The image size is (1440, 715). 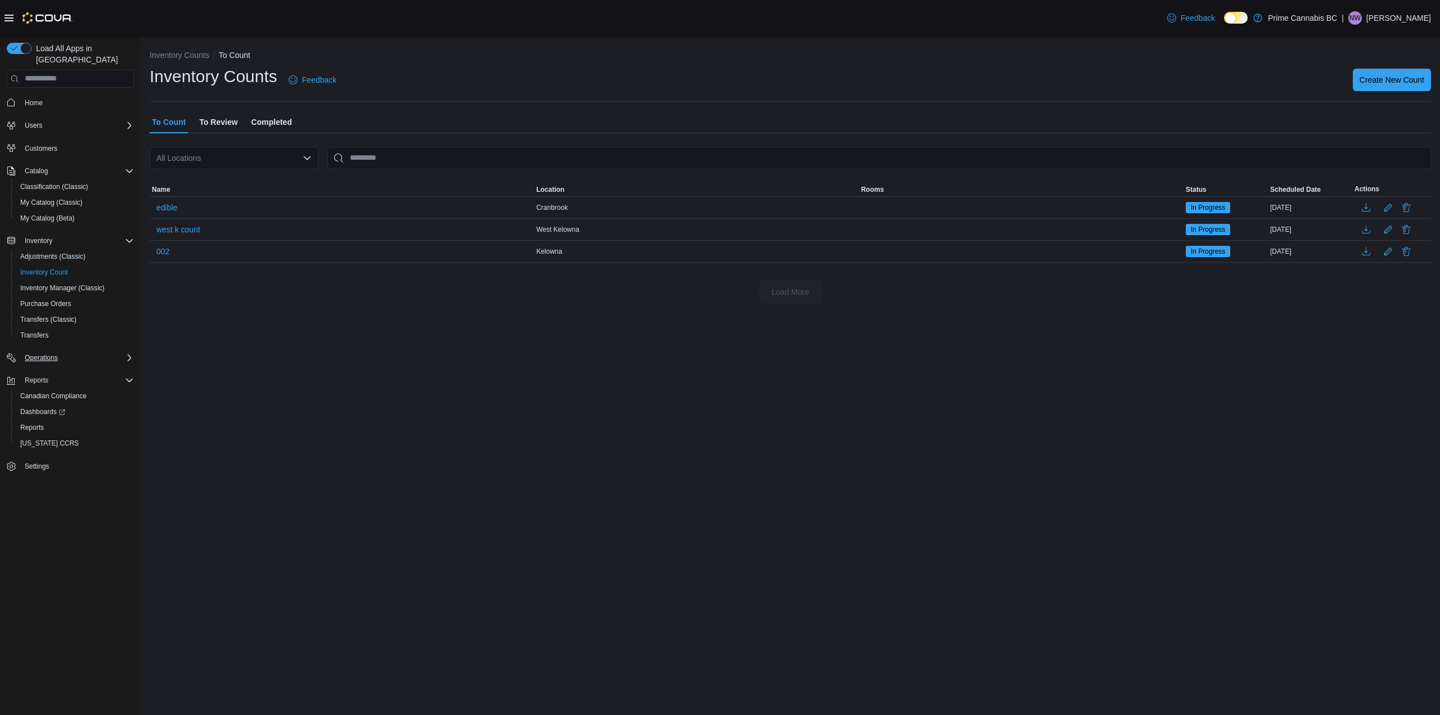 I want to click on button: Settings, so click(x=70, y=466).